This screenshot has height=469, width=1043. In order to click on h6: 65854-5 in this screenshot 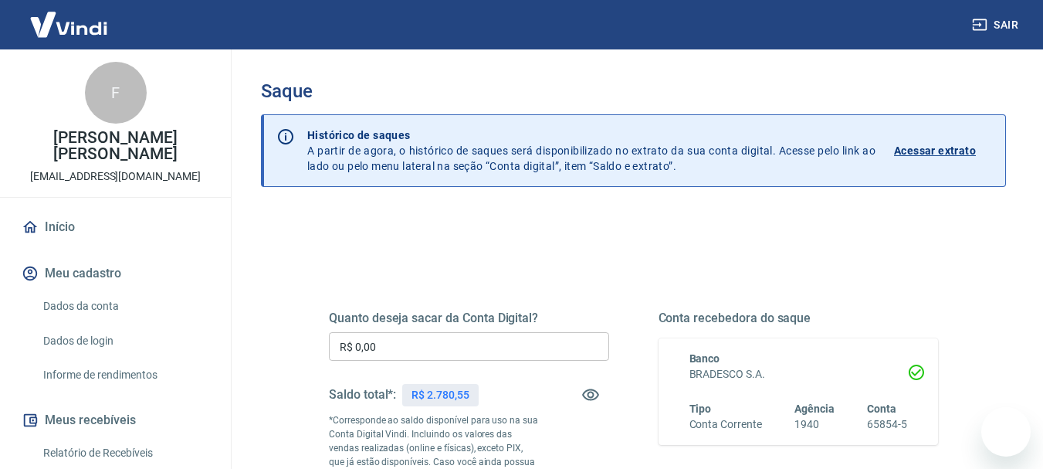, I will do `click(887, 424)`.